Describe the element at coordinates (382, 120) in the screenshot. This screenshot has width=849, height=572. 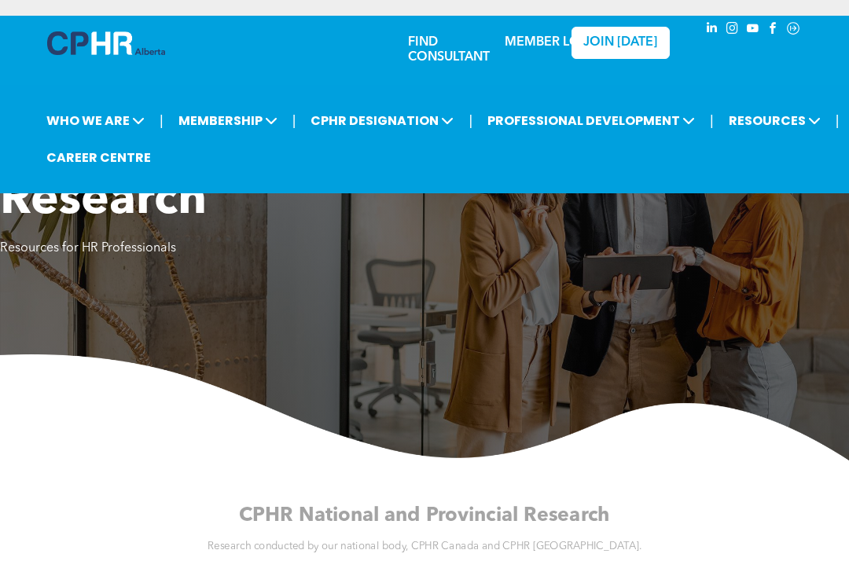
I see `span: CPHR DESIGNATION` at that location.